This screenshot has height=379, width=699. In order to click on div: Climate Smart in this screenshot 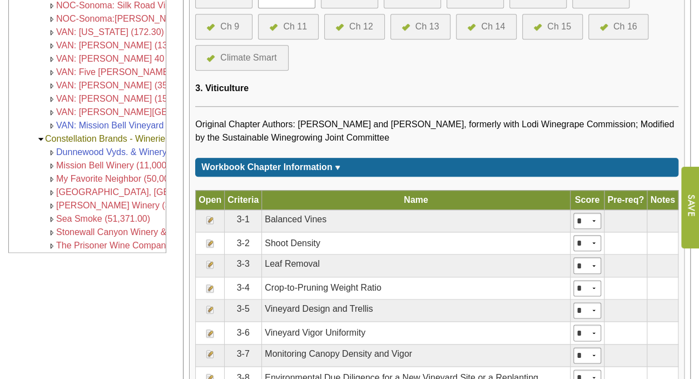, I will do `click(248, 58)`.